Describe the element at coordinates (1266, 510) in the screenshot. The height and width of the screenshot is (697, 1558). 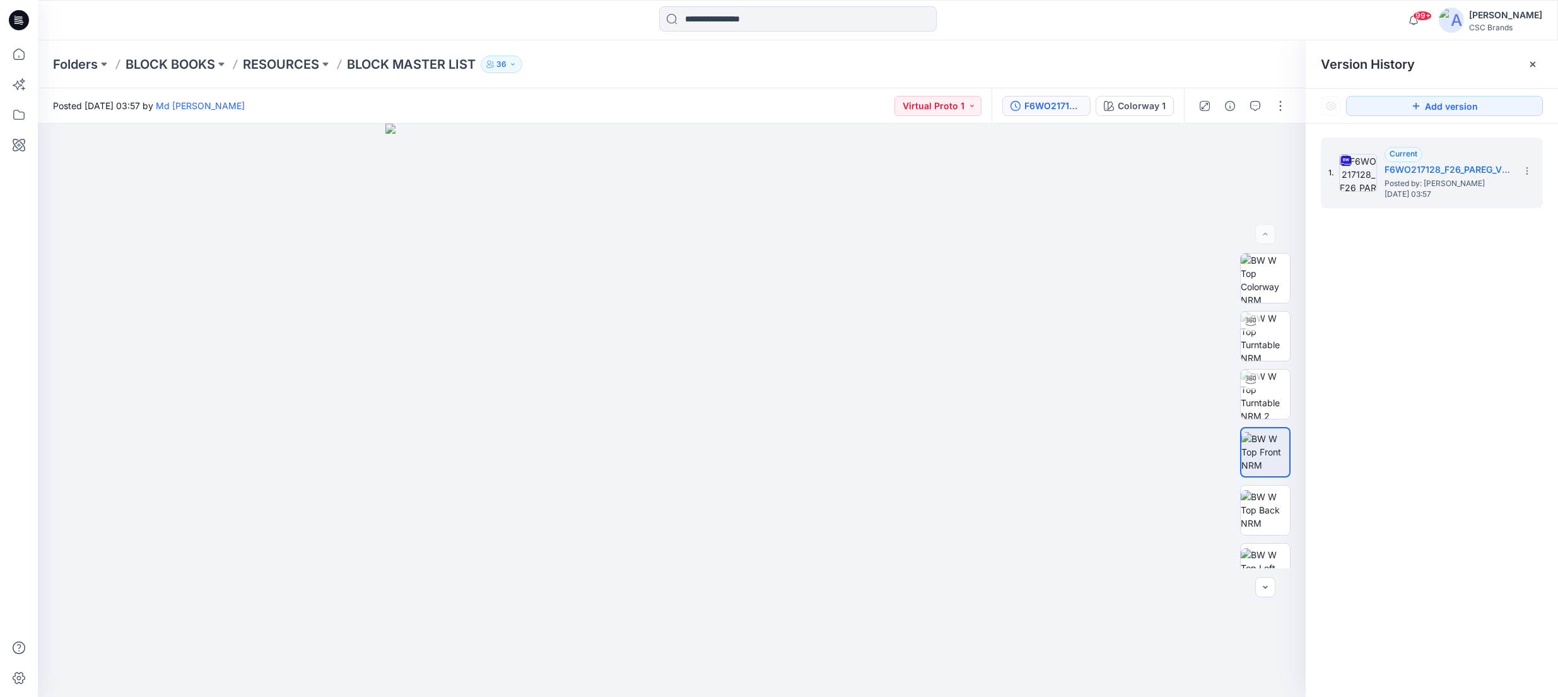
I see `img: BW W Top Back NRM` at that location.